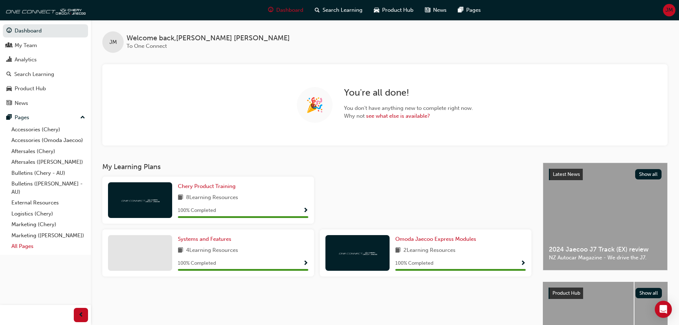  What do you see at coordinates (339, 10) in the screenshot?
I see `a: search-iconSearch Learning` at bounding box center [339, 10].